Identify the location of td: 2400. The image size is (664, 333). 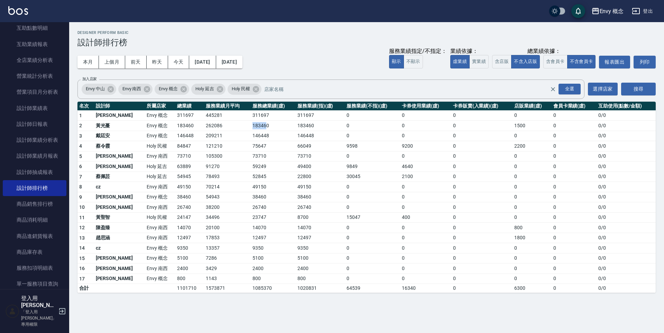
(273, 269).